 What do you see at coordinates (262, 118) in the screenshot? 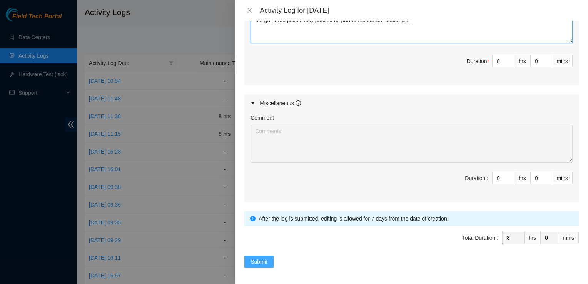
I see `label: Comment` at bounding box center [262, 118].